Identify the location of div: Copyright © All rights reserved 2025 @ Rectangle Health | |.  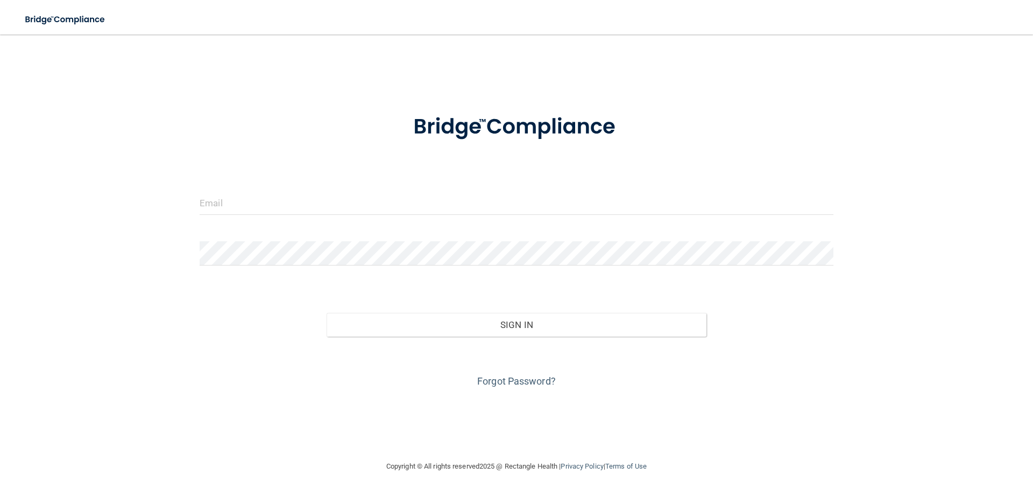
(517, 466).